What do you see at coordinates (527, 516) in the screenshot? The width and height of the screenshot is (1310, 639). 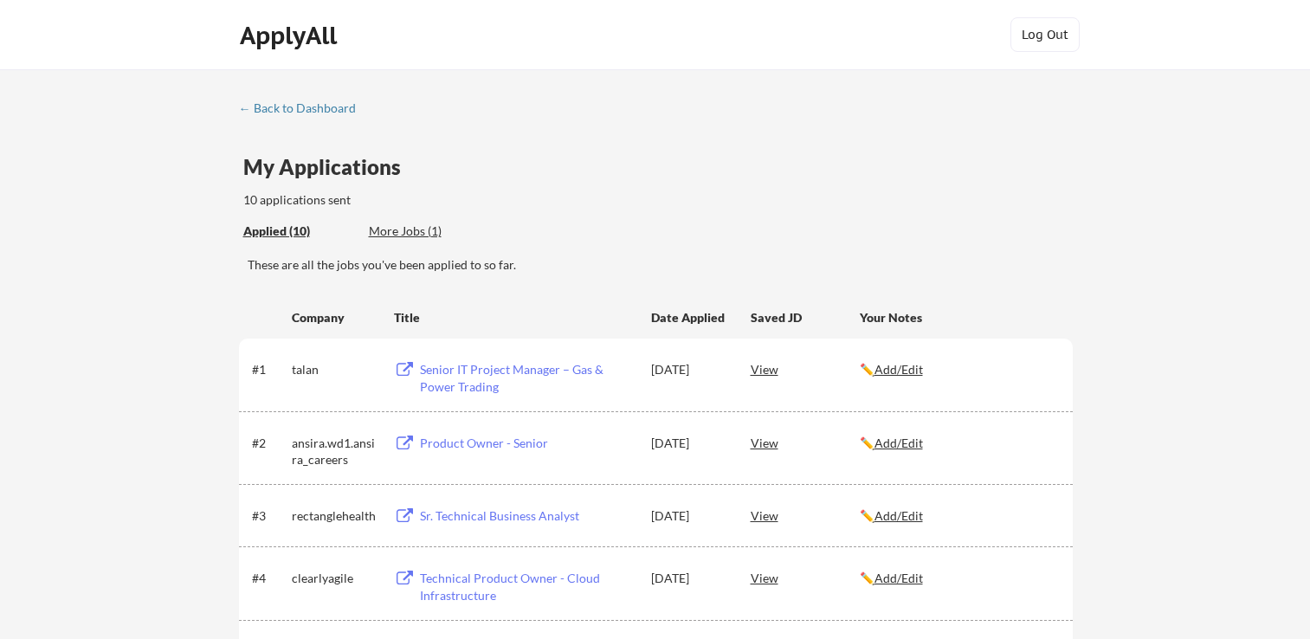 I see `div: Sr. Technical Business Analyst` at bounding box center [527, 516].